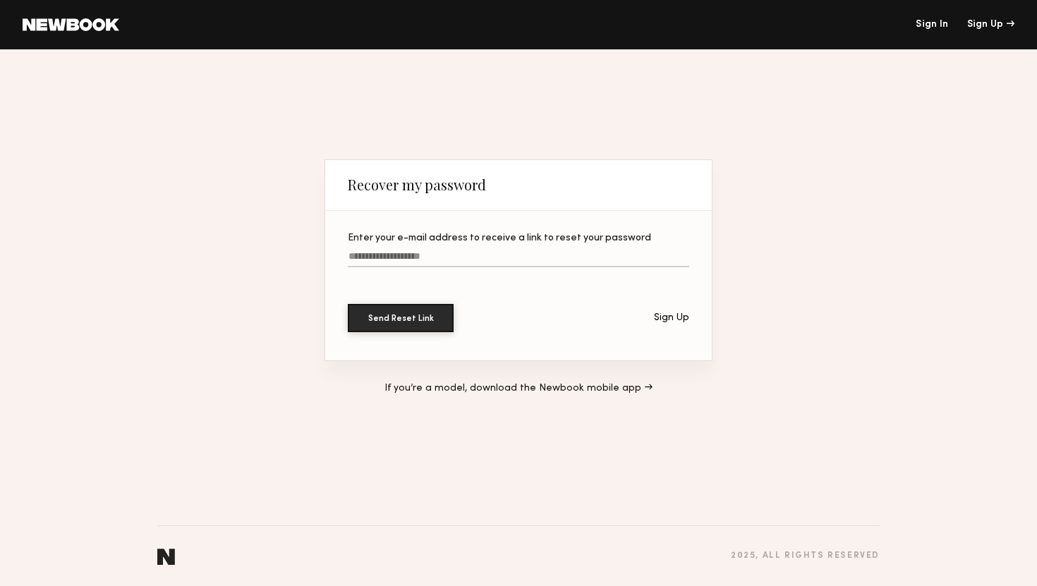 The image size is (1037, 586). Describe the element at coordinates (518, 389) in the screenshot. I see `a: If you’re a model, download the Newbook mobile app →` at that location.